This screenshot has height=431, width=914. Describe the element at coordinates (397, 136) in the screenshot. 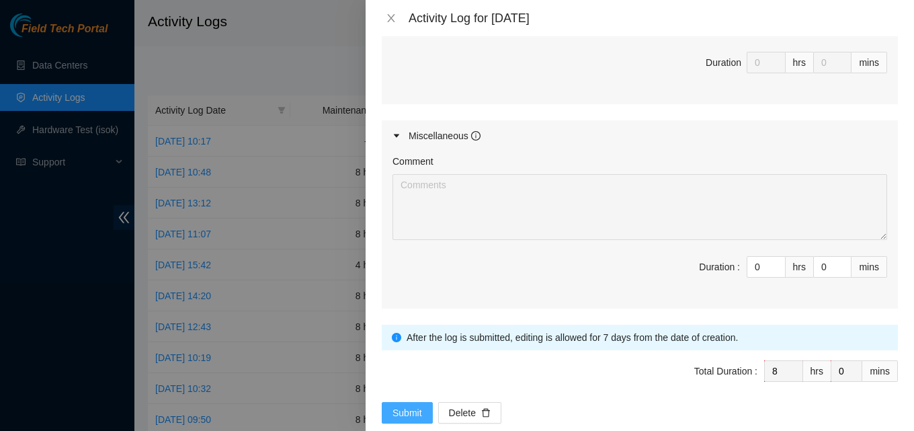

I see `span: caret-right` at that location.